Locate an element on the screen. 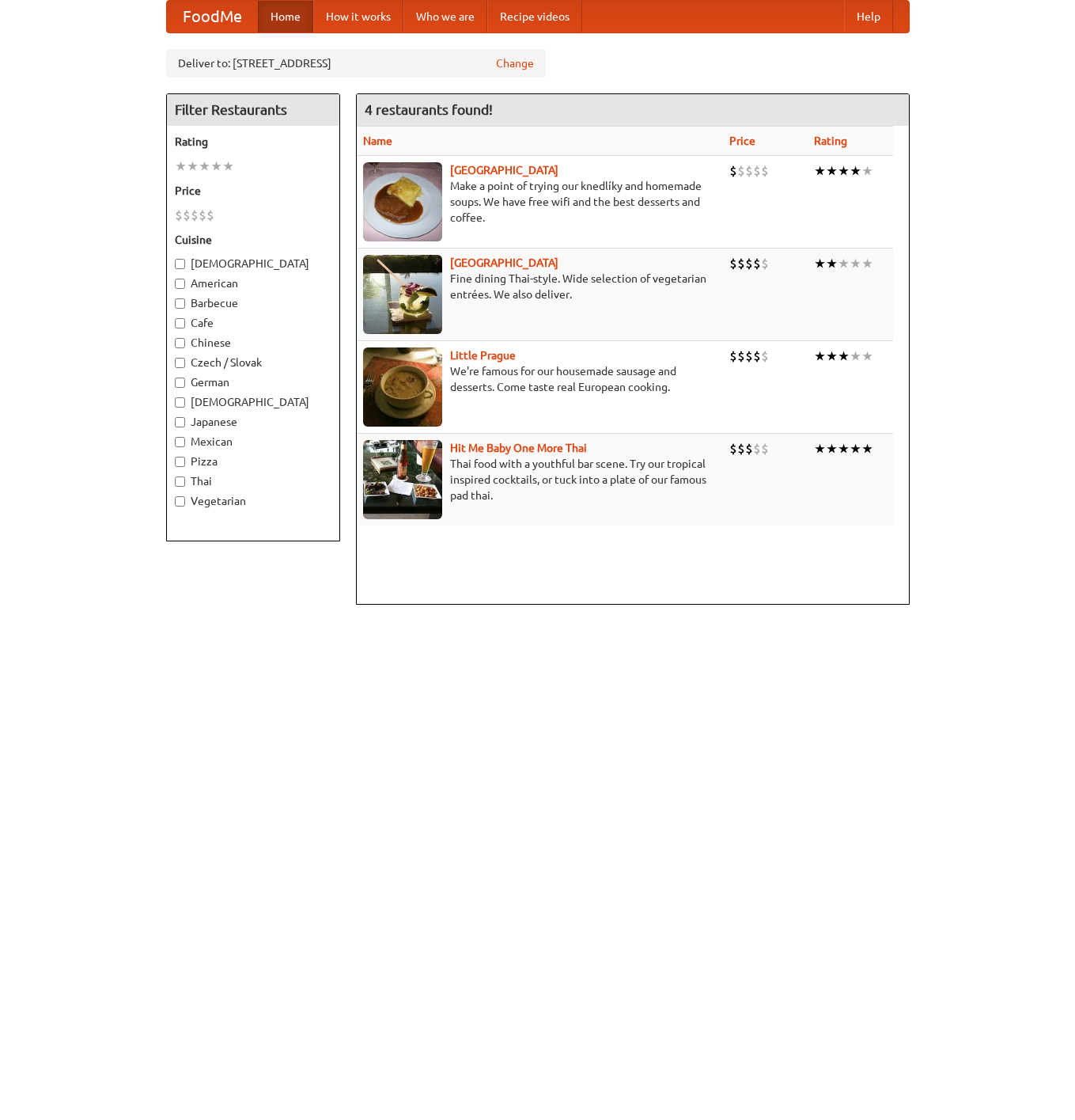 The width and height of the screenshot is (1075, 1120). p: Thai food with a youthful bar scene. Try our tropical inspired cocktails, or tuck into a plate of... is located at coordinates (540, 480).